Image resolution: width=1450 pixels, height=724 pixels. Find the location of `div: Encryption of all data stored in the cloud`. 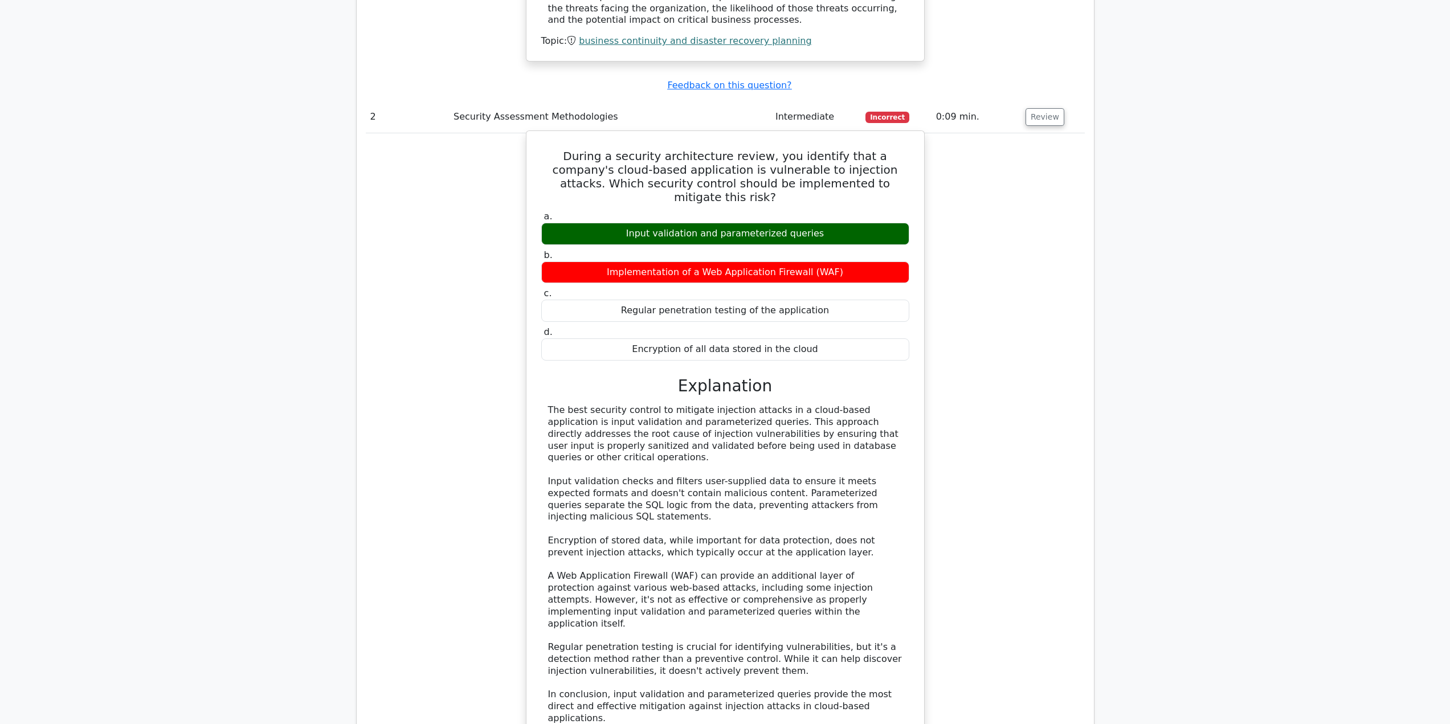

div: Encryption of all data stored in the cloud is located at coordinates (725, 349).